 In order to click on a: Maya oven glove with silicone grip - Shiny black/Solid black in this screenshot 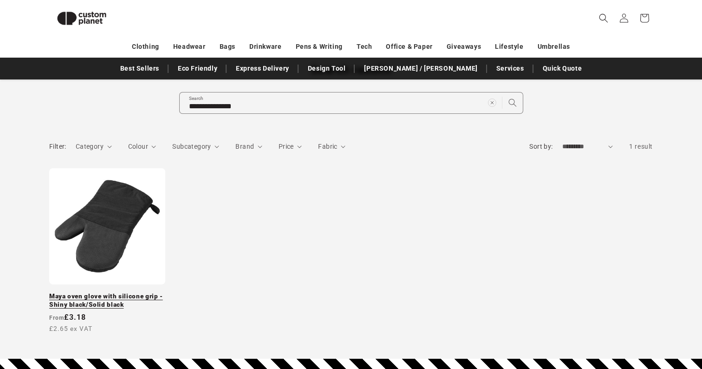, I will do `click(107, 300)`.